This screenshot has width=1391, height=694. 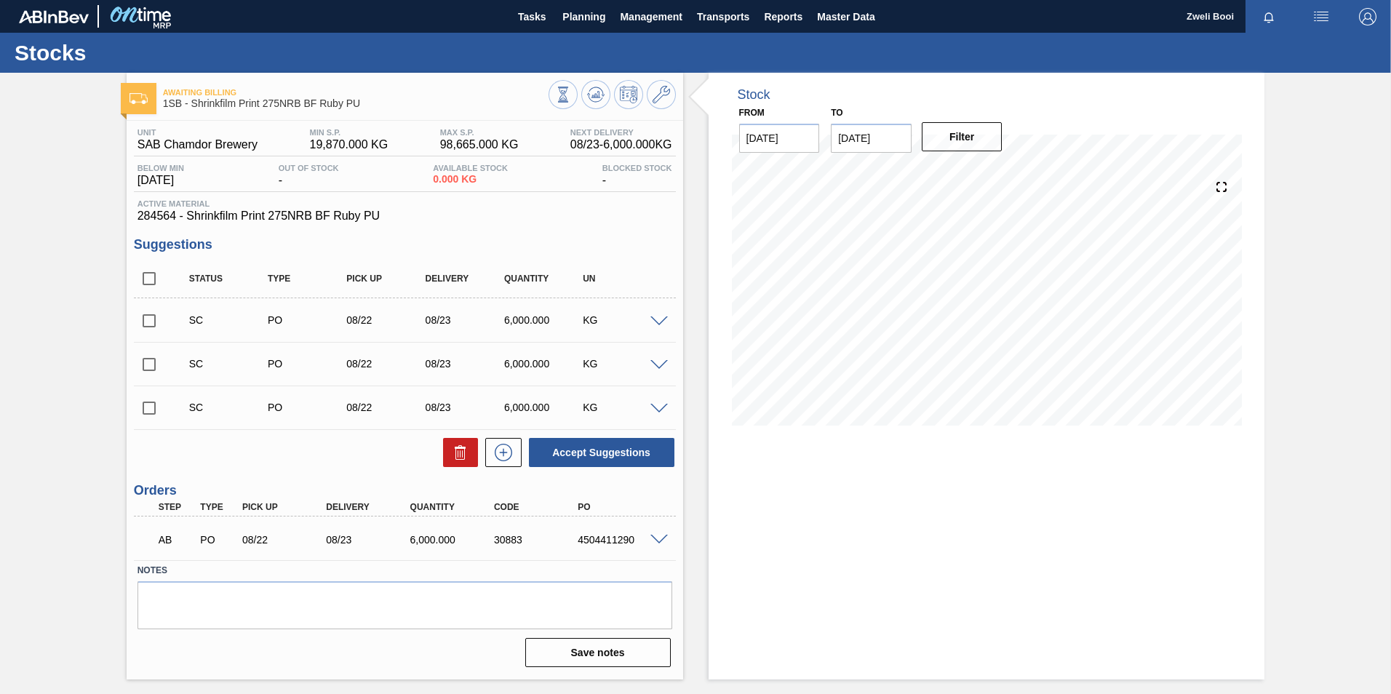 I want to click on div: New suggestion, so click(x=500, y=453).